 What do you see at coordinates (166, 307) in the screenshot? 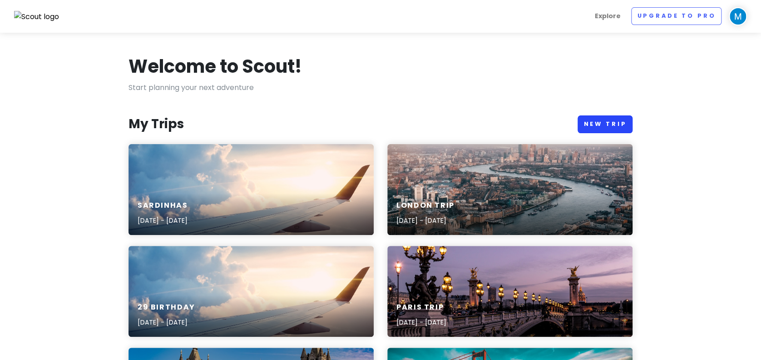
I see `h6: 29 Birthday` at bounding box center [166, 307].